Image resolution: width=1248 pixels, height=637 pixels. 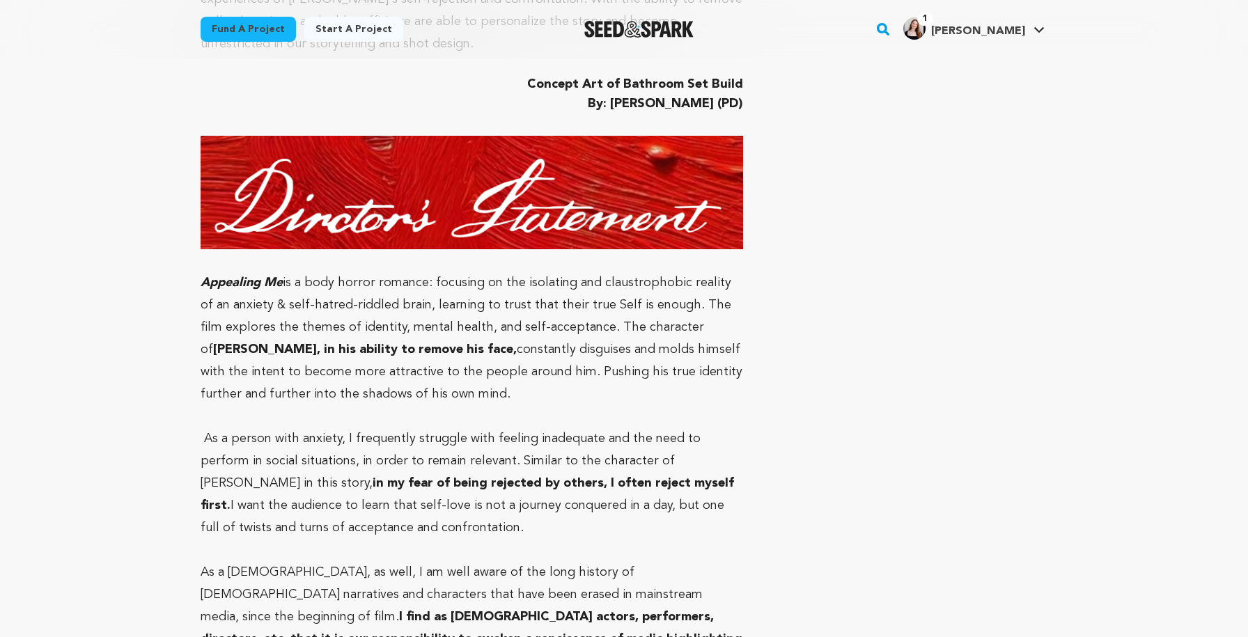 What do you see at coordinates (925, 19) in the screenshot?
I see `span: 1` at bounding box center [925, 19].